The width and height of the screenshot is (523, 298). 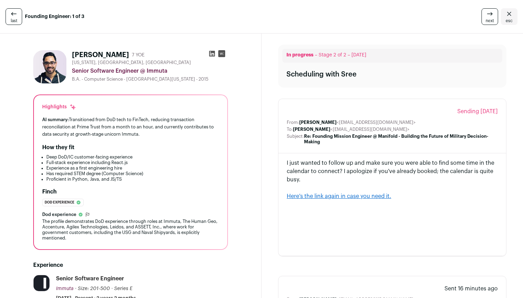 I want to click on span: Series E, so click(x=123, y=288).